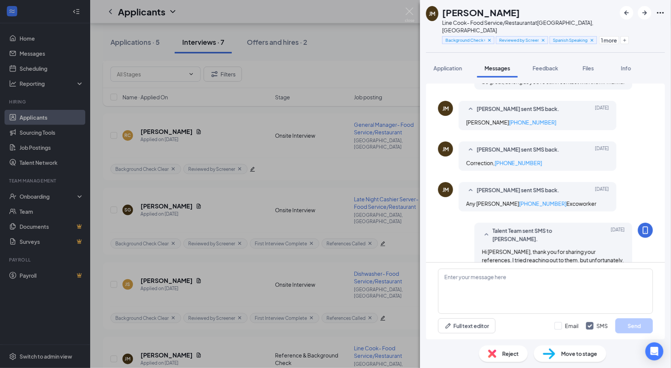  I want to click on span: Reviewed by Screener, so click(519, 40).